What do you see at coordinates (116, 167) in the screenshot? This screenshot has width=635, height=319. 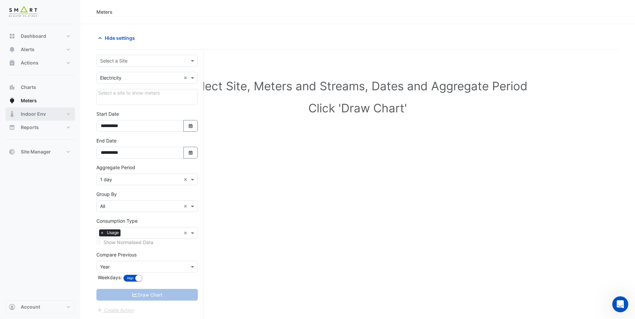 I see `label: Aggregate Period` at bounding box center [116, 167].